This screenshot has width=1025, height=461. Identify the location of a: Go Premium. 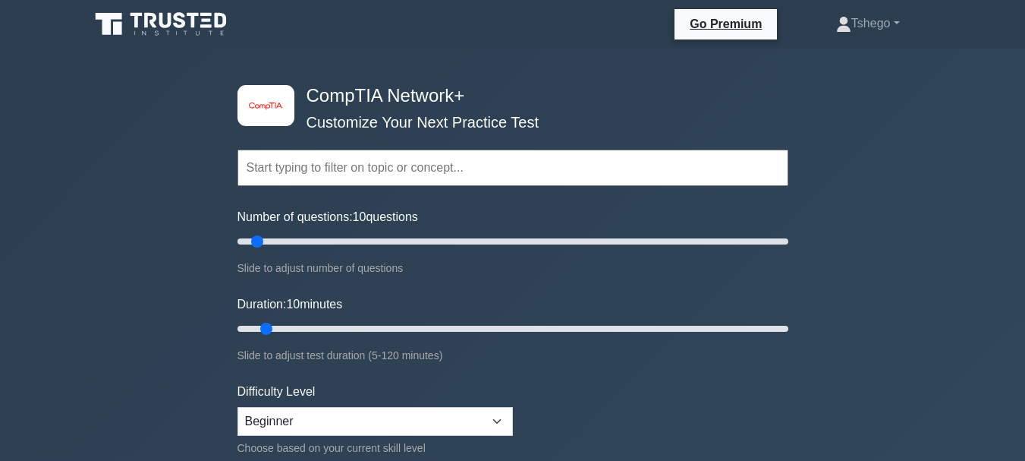
(726, 24).